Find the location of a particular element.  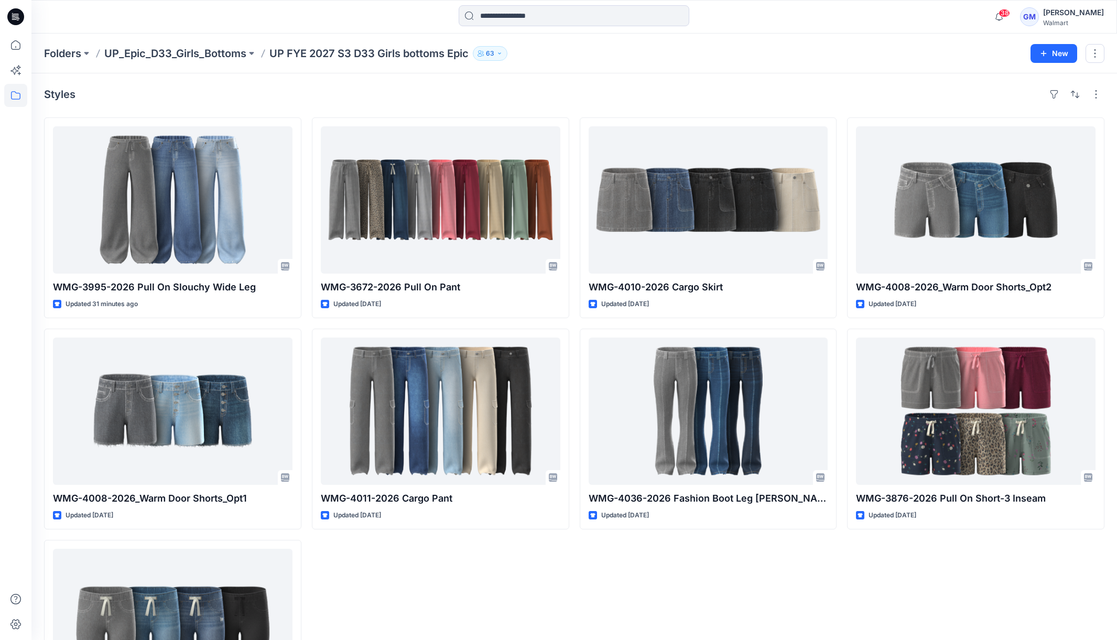

button: 63 is located at coordinates (490, 53).